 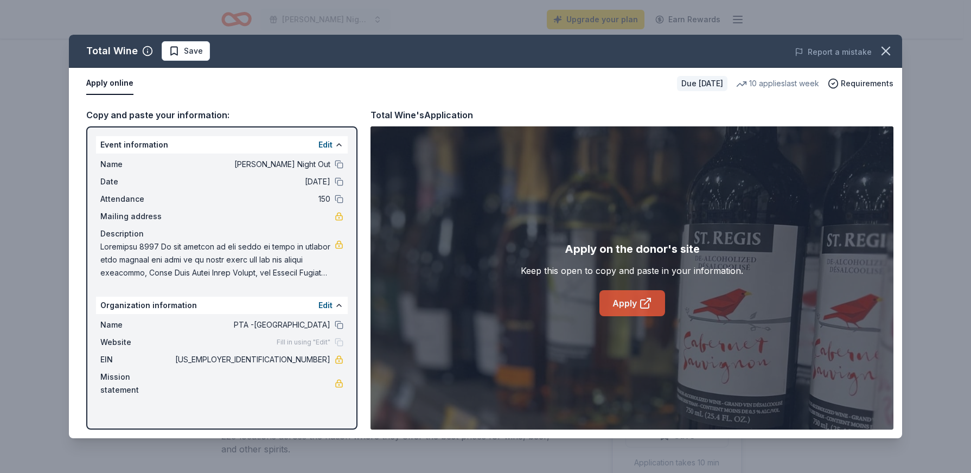 I want to click on div: Copy and paste your information:, so click(x=222, y=115).